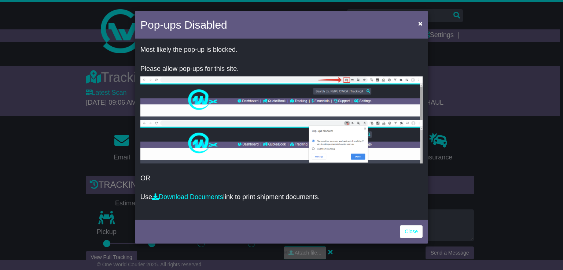  I want to click on h4: Pop-ups Disabled, so click(184, 25).